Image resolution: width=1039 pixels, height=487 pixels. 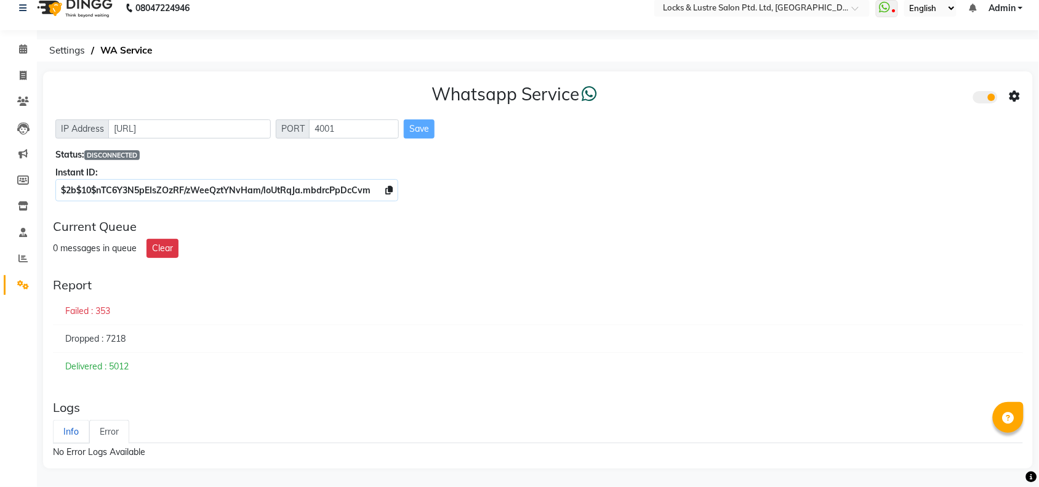 I want to click on div: Logs, so click(x=538, y=408).